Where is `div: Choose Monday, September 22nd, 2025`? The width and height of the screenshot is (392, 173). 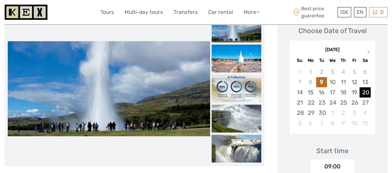 div: Choose Monday, September 22nd, 2025 is located at coordinates (310, 103).